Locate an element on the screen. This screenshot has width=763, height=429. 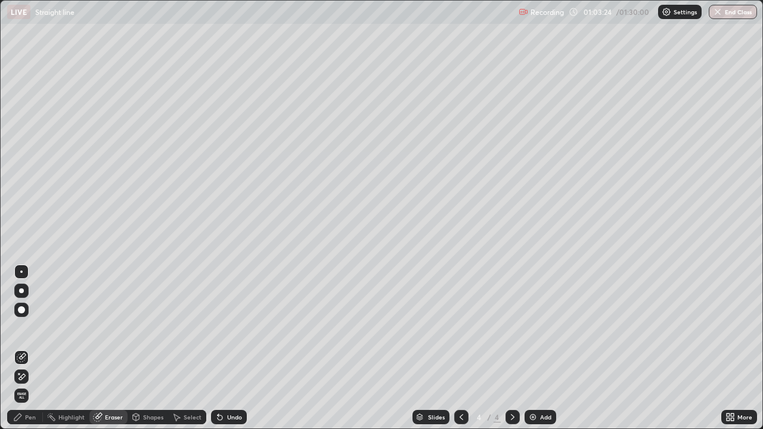
div: Select is located at coordinates (193, 417).